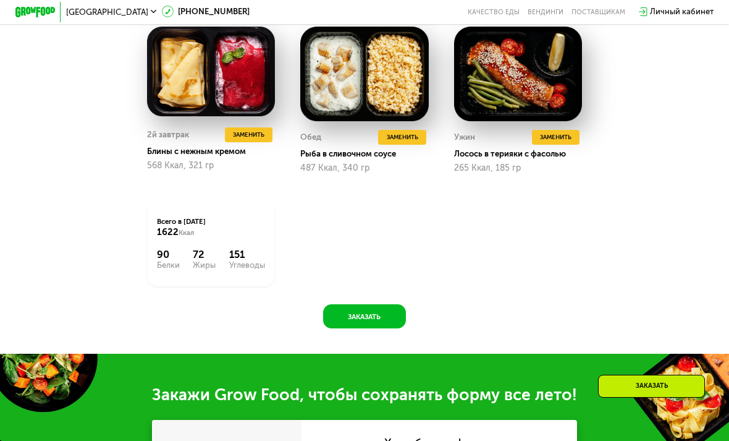  Describe the element at coordinates (494, 12) in the screenshot. I see `a: Качество еды` at that location.